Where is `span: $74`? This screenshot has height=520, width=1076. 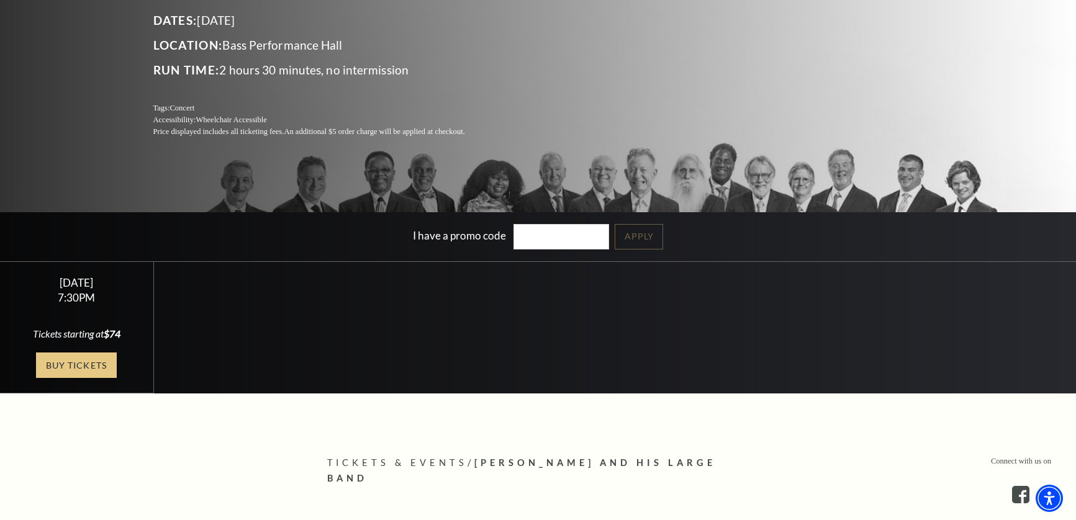 span: $74 is located at coordinates (112, 333).